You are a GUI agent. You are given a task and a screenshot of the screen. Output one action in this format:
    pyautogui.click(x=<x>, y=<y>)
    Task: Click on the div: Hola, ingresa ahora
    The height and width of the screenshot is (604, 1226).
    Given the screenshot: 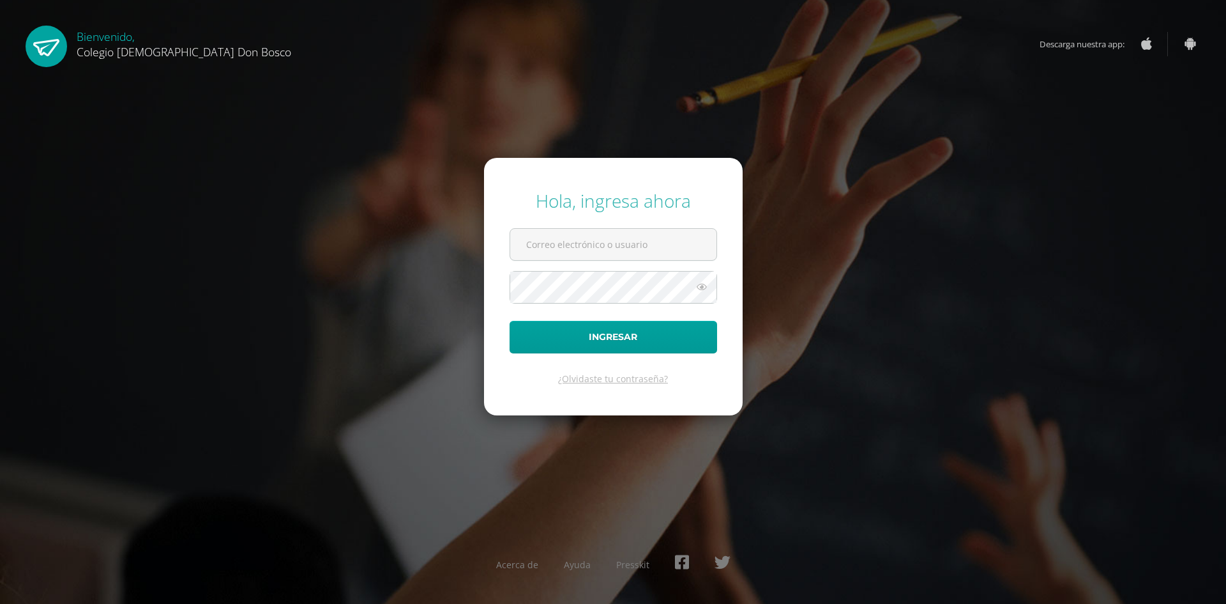 What is the action you would take?
    pyautogui.click(x=613, y=201)
    